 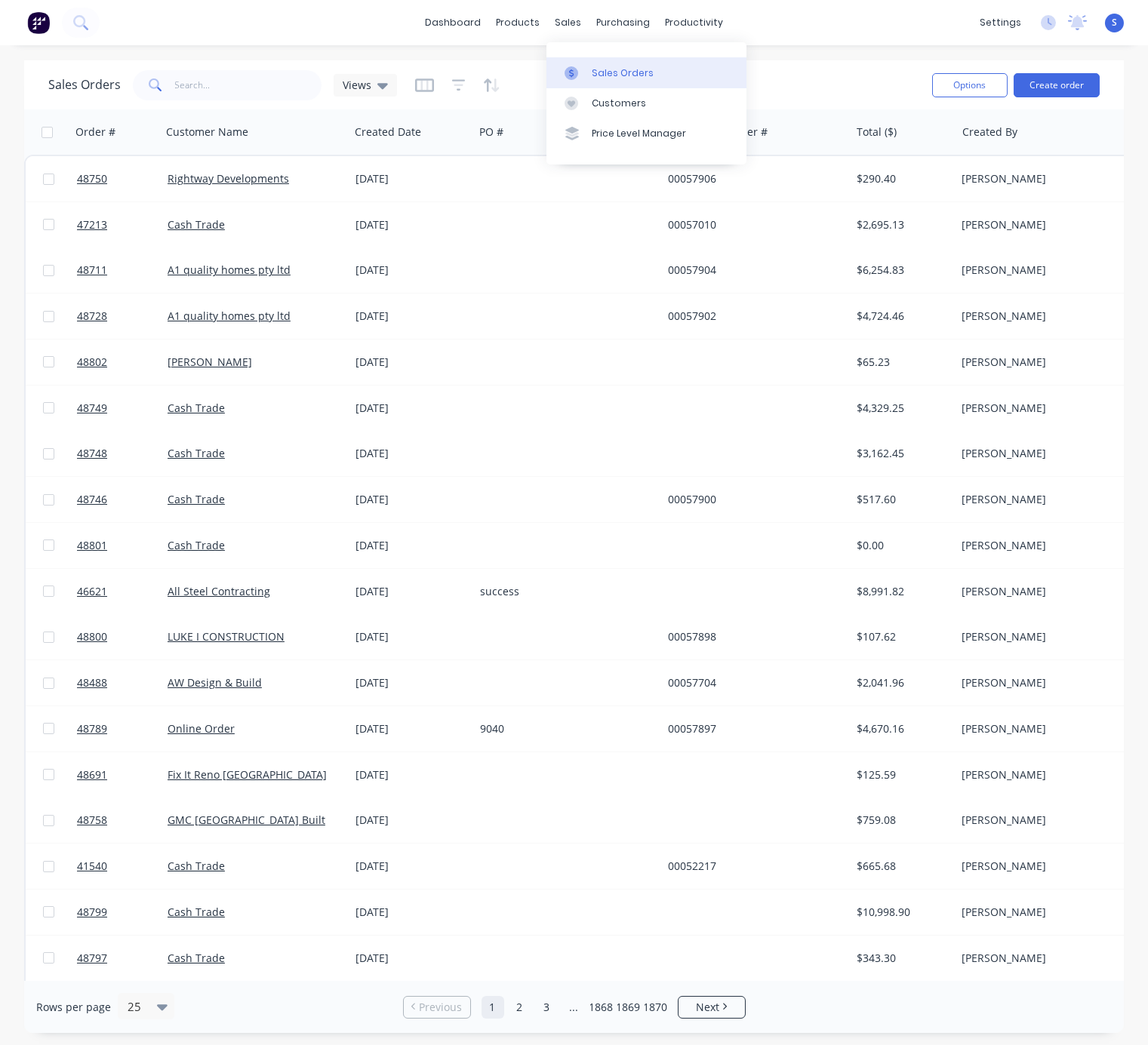 What do you see at coordinates (73, 1007) in the screenshot?
I see `span: Rows per page` at bounding box center [73, 1007].